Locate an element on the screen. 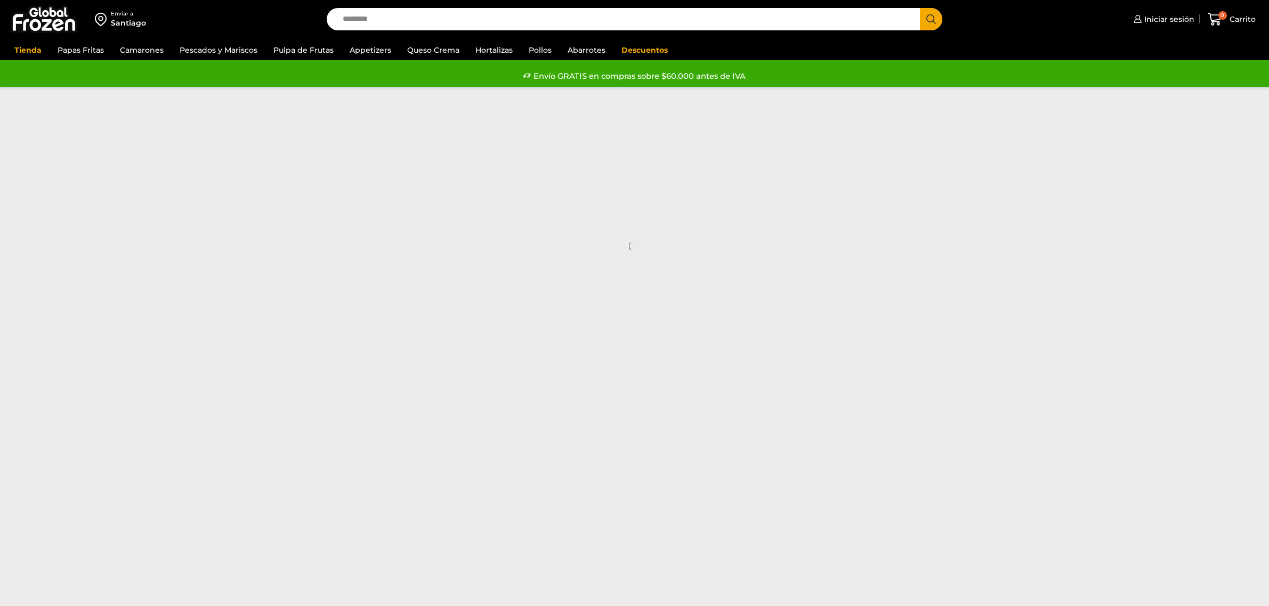  span: 0 is located at coordinates (1223, 15).